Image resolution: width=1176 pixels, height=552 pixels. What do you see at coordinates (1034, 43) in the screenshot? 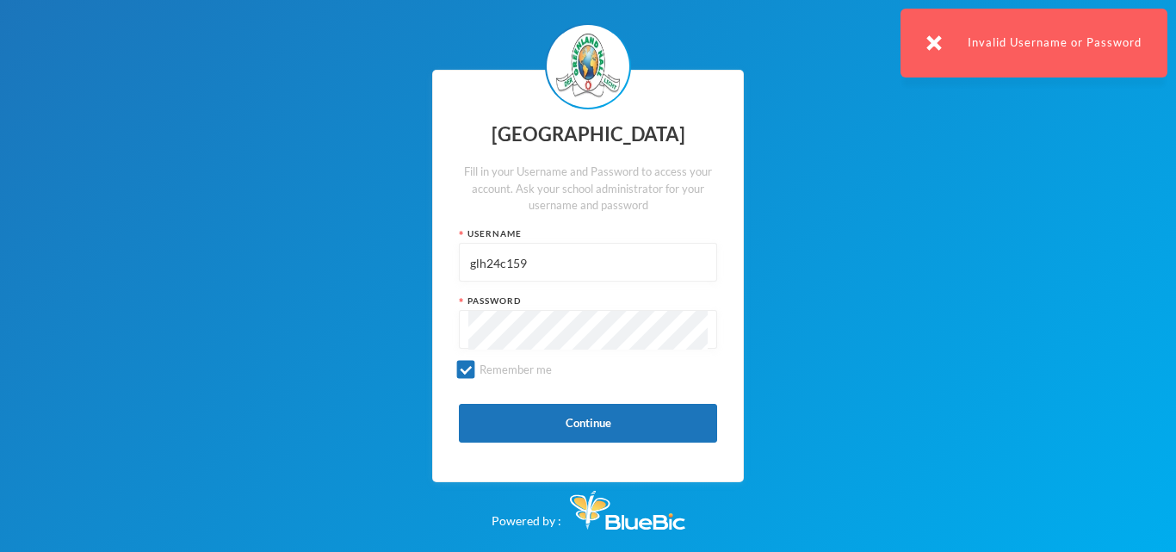
I see `div: Invalid Username or Password` at bounding box center [1034, 43].